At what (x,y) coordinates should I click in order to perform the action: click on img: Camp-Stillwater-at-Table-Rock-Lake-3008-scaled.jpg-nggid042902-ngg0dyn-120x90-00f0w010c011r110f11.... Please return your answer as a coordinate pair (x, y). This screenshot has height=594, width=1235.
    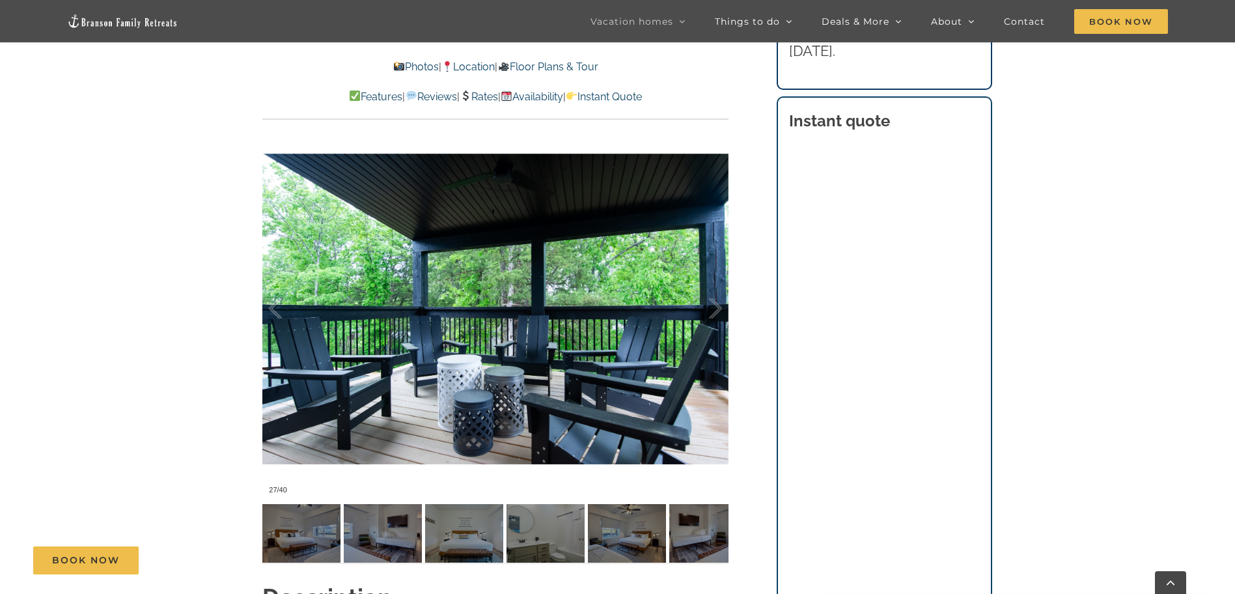
    Looking at the image, I should click on (383, 533).